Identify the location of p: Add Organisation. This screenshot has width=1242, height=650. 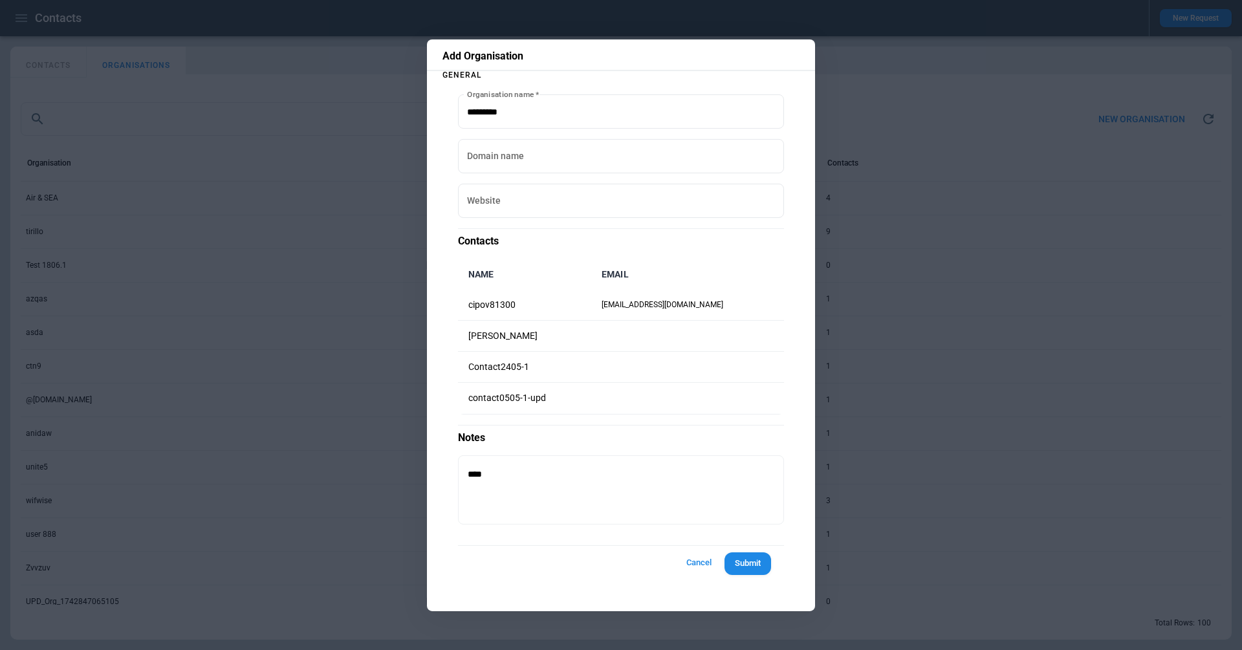
(621, 56).